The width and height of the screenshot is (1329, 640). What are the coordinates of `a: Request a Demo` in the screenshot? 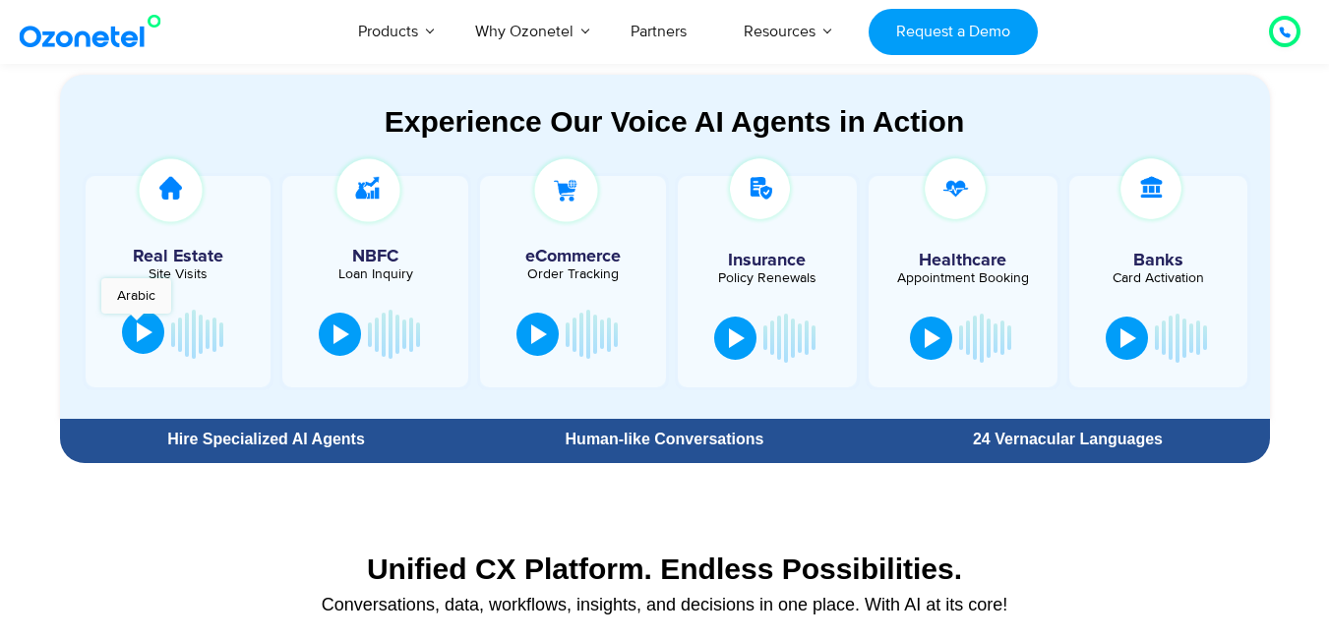 It's located at (952, 31).